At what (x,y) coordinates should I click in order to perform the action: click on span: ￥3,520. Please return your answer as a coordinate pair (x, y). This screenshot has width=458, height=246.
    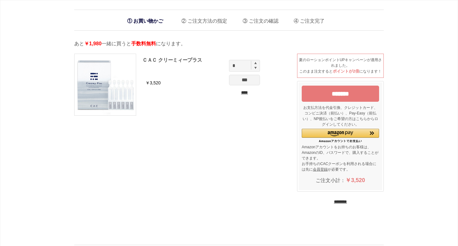
    Looking at the image, I should click on (355, 180).